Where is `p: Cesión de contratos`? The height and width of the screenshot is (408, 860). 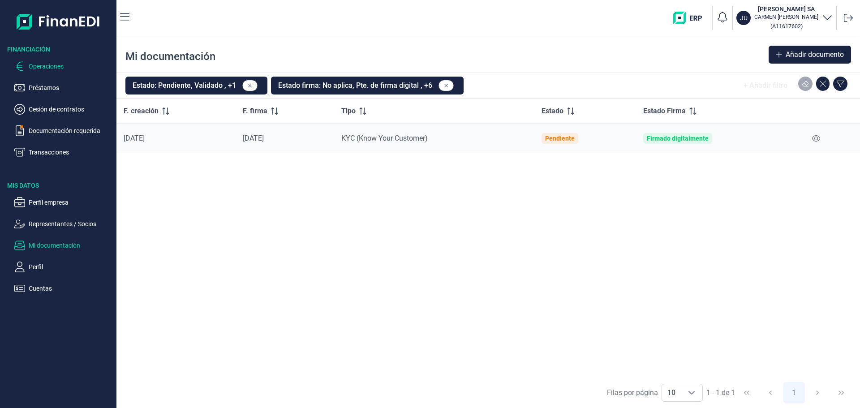 p: Cesión de contratos is located at coordinates (71, 109).